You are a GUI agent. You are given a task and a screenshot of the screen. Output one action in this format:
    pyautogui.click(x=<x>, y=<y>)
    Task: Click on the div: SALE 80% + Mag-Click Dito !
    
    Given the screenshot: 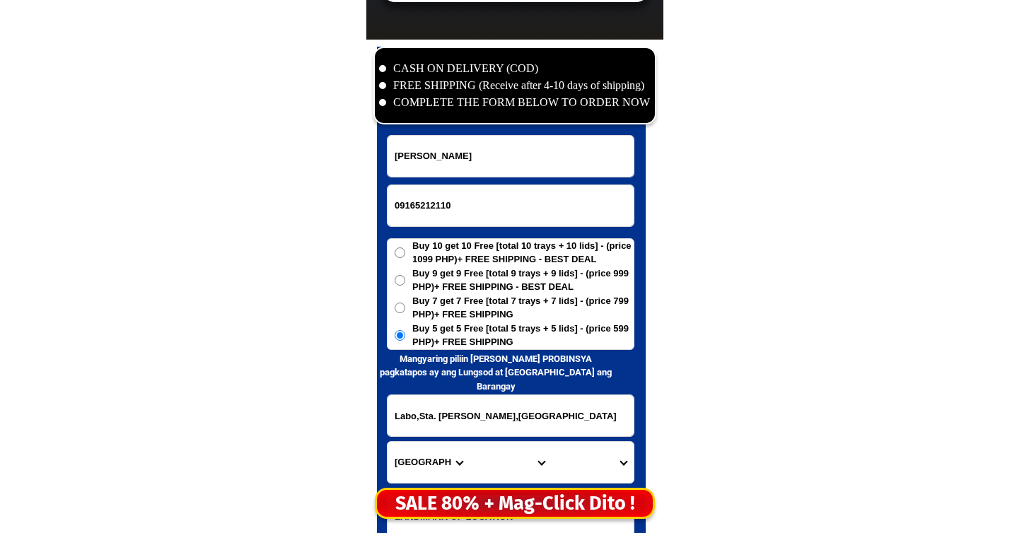 What is the action you would take?
    pyautogui.click(x=515, y=504)
    